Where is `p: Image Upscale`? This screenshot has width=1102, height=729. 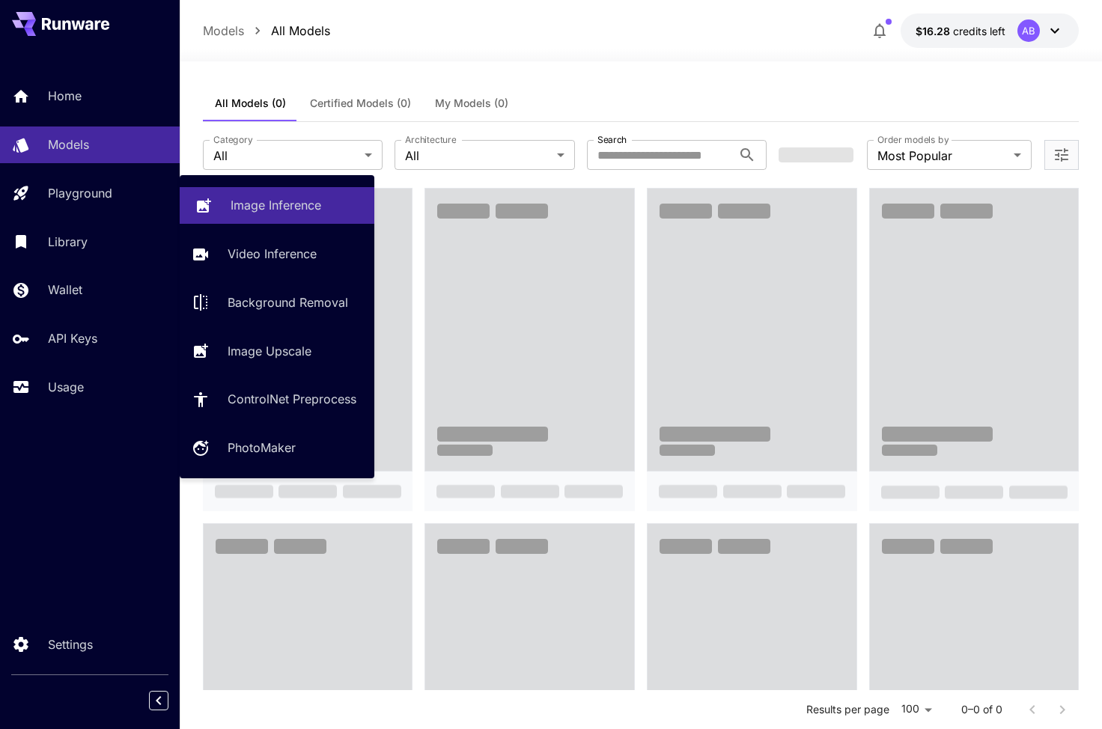
p: Image Upscale is located at coordinates (269, 351).